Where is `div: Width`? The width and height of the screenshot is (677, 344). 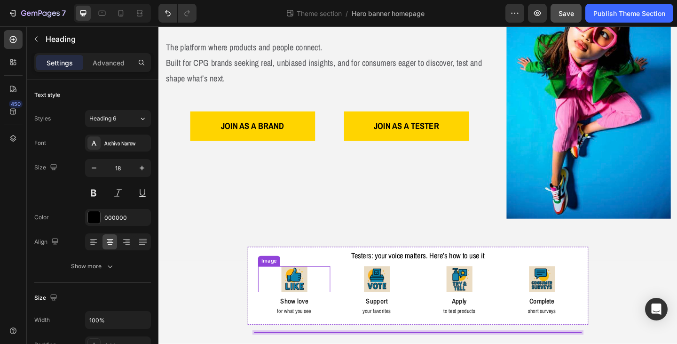 div: Width is located at coordinates (42, 320).